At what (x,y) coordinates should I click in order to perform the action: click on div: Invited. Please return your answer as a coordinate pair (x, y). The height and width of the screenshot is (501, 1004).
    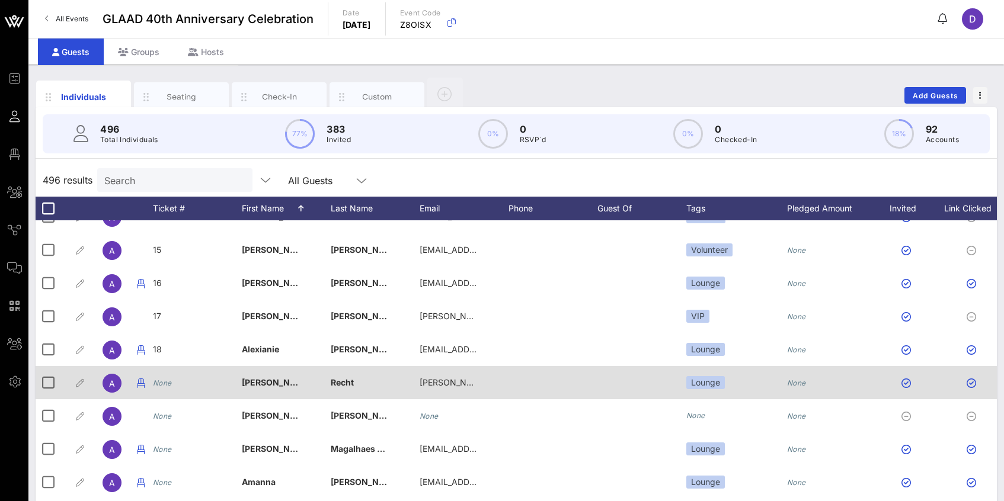
    Looking at the image, I should click on (908, 209).